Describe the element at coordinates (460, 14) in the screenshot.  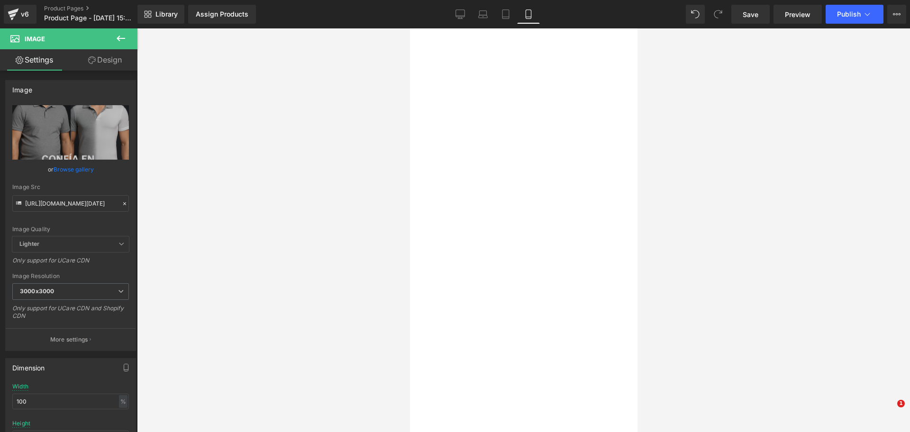
I see `a: Desktop` at that location.